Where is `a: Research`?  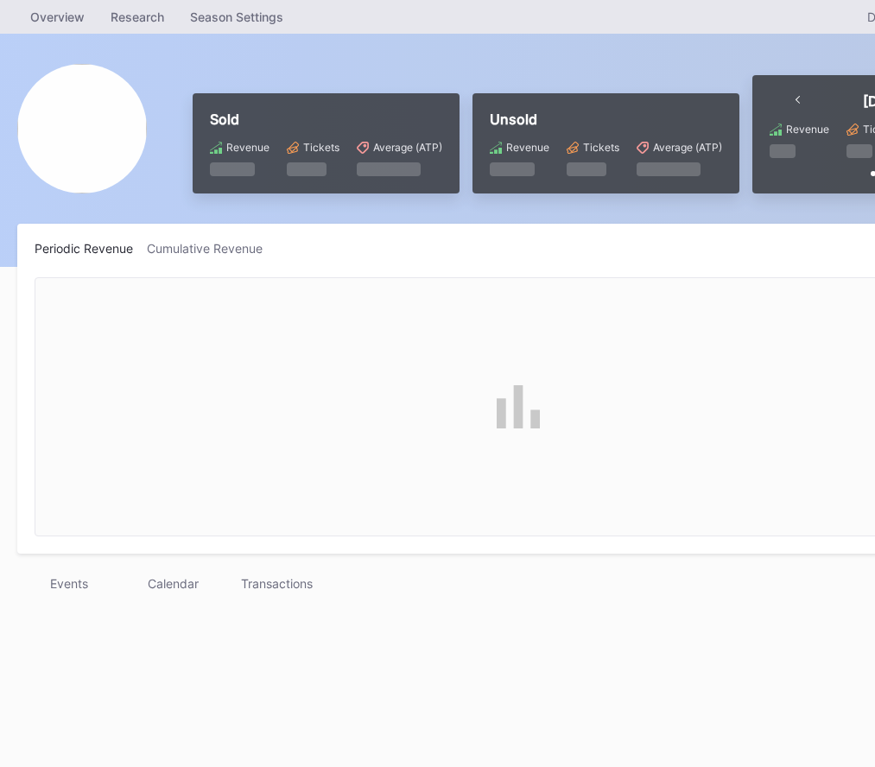
a: Research is located at coordinates (137, 16).